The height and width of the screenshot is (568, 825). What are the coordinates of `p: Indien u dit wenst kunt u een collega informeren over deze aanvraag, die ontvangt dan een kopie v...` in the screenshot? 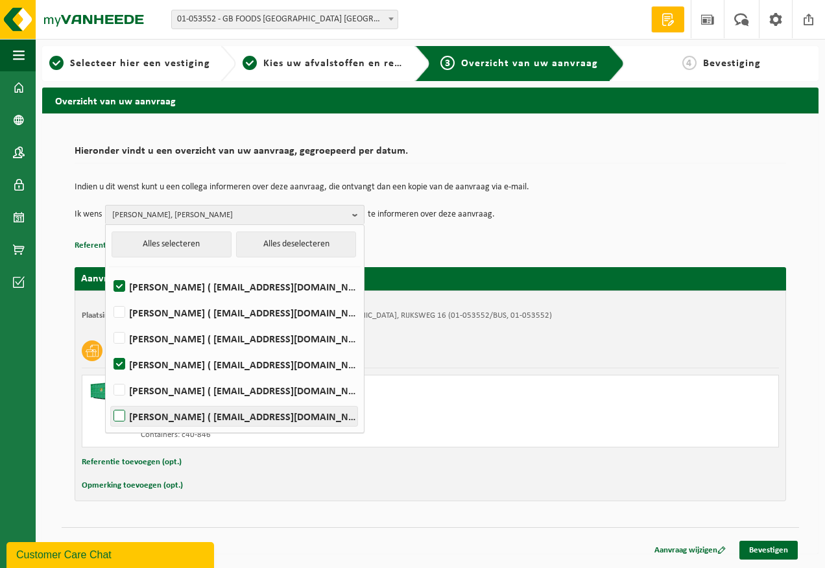 It's located at (430, 187).